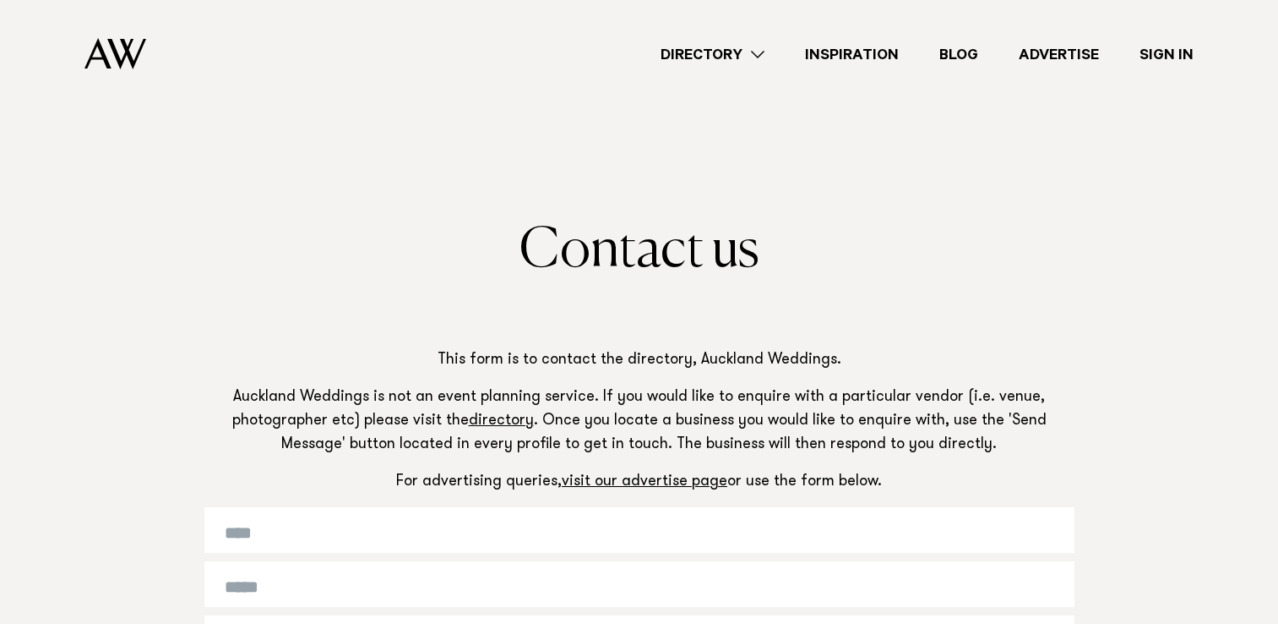 Image resolution: width=1278 pixels, height=624 pixels. What do you see at coordinates (640, 422) in the screenshot?
I see `p: Auckland Weddings is not an event planning service. If you would like to enquire with a particula...` at bounding box center [640, 422].